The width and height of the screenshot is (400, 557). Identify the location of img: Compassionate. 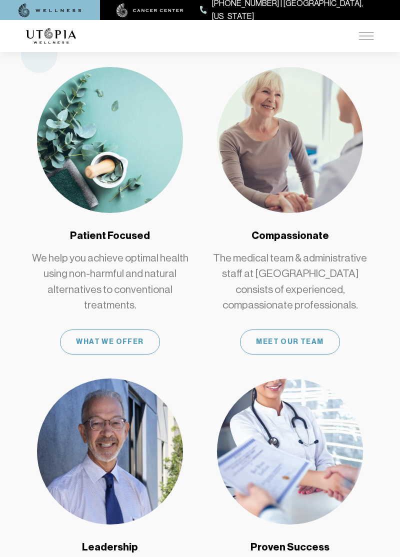
(290, 140).